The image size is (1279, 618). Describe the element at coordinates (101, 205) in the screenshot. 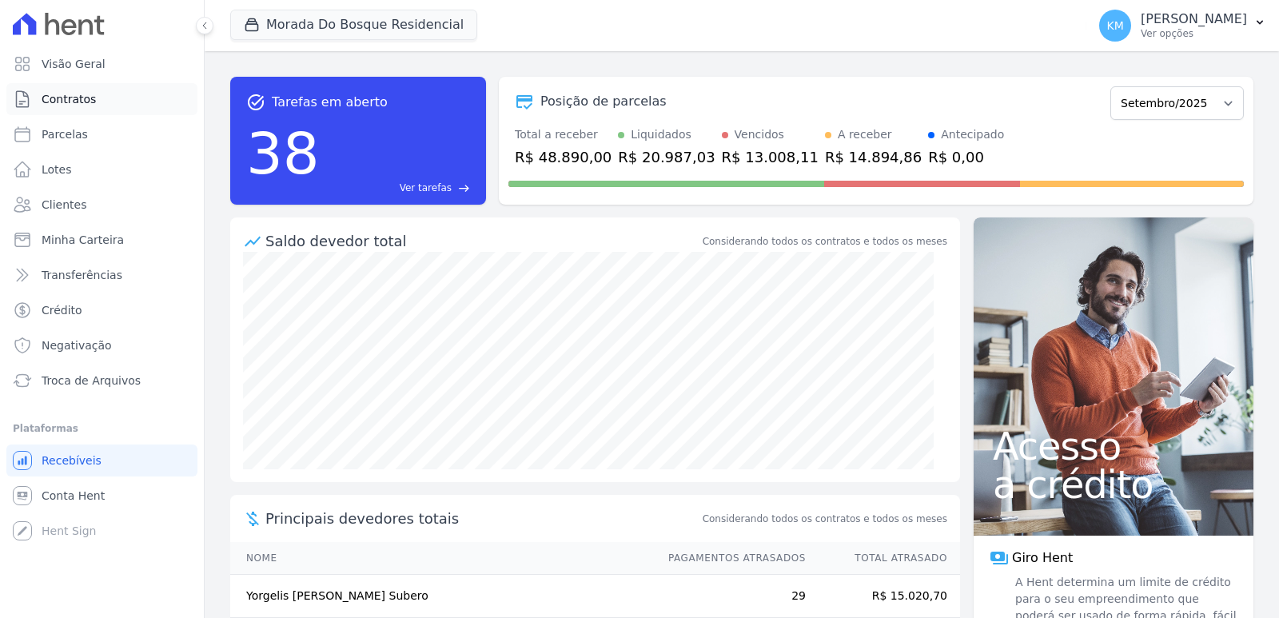

I see `a: Clientes` at that location.